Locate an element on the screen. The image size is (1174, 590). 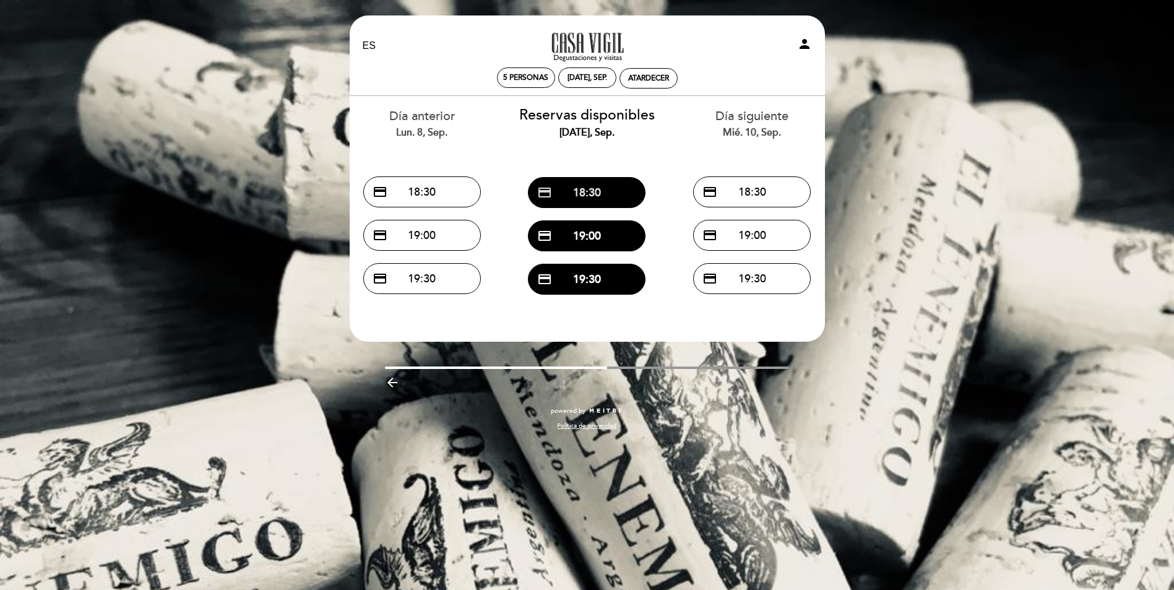
a: powered by is located at coordinates (587, 411).